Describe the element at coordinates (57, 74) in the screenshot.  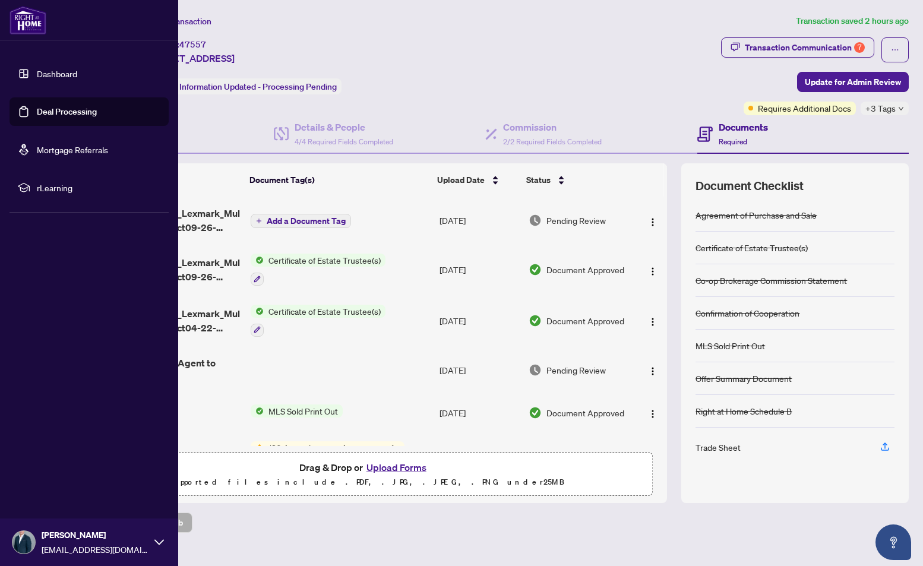
I see `a: Dashboard` at that location.